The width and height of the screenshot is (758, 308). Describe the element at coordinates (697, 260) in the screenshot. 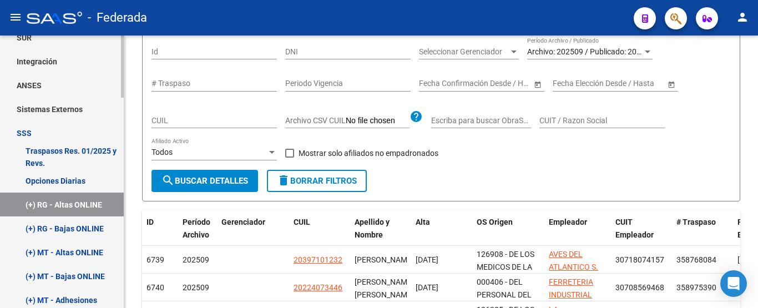

I see `span: 358768084` at that location.